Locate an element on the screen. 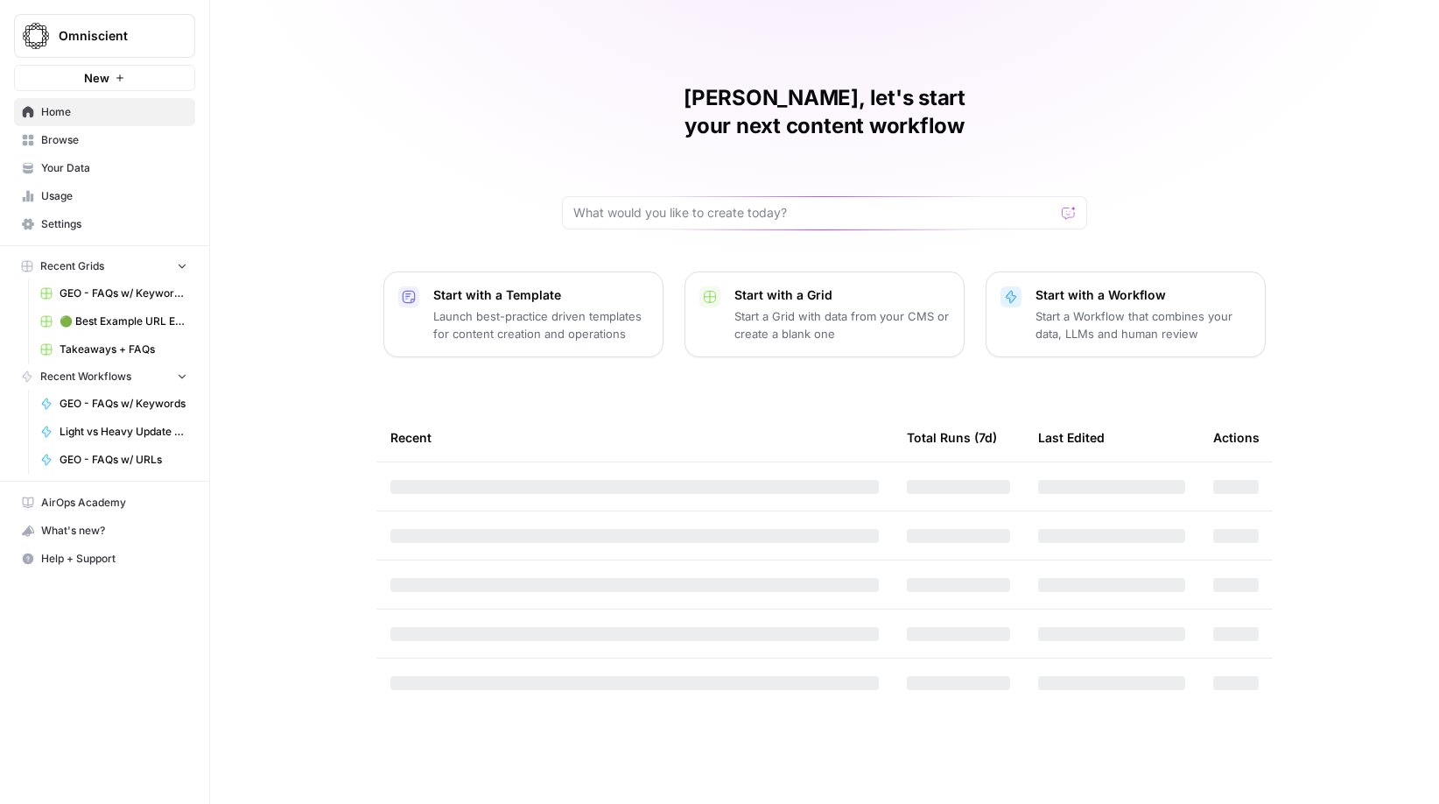 The width and height of the screenshot is (1439, 804). button: Start with a WorkflowStart a Workflow that combines your data, LLMs and human review is located at coordinates (1126, 314).